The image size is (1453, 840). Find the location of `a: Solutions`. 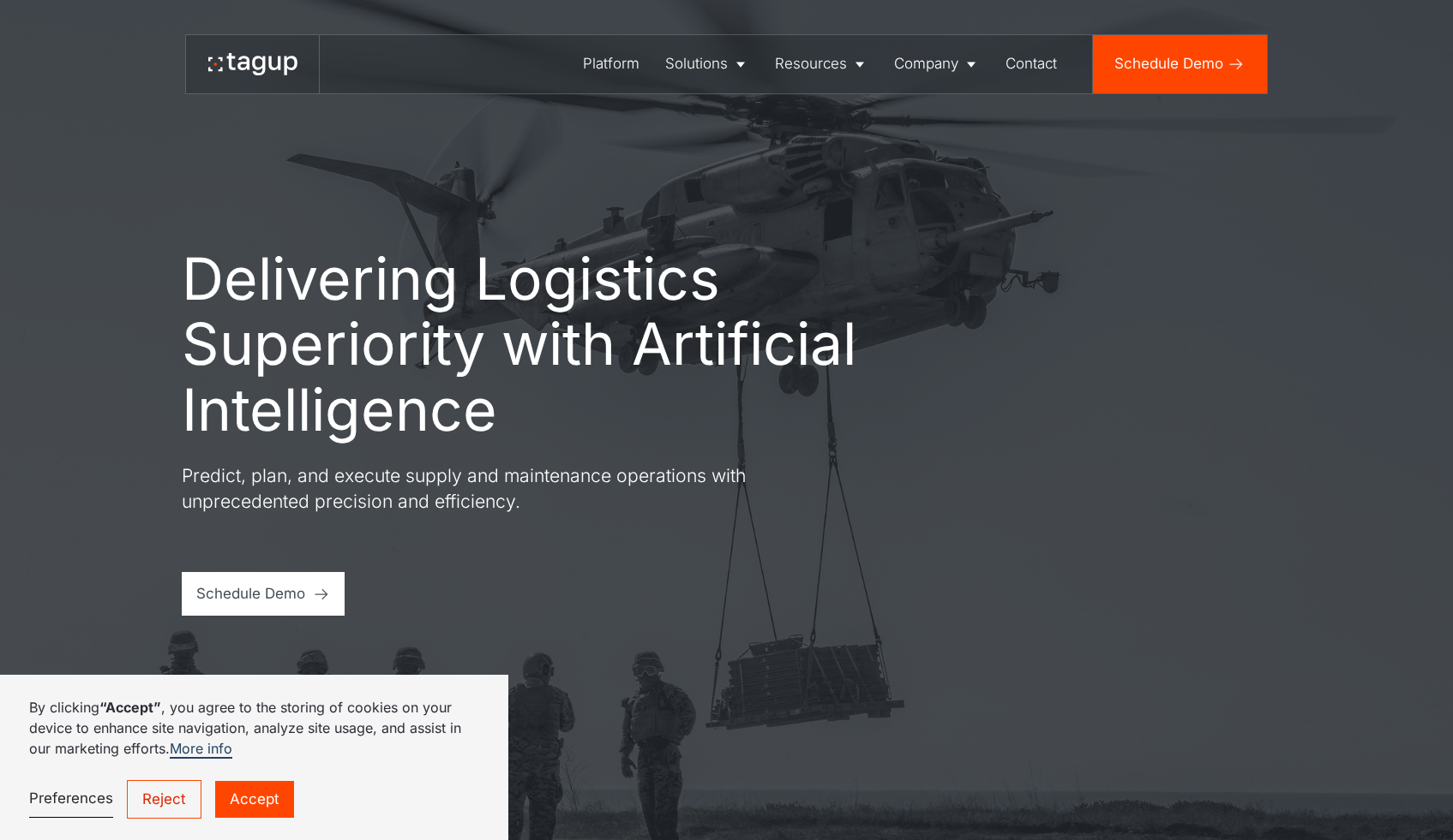

a: Solutions is located at coordinates (707, 65).